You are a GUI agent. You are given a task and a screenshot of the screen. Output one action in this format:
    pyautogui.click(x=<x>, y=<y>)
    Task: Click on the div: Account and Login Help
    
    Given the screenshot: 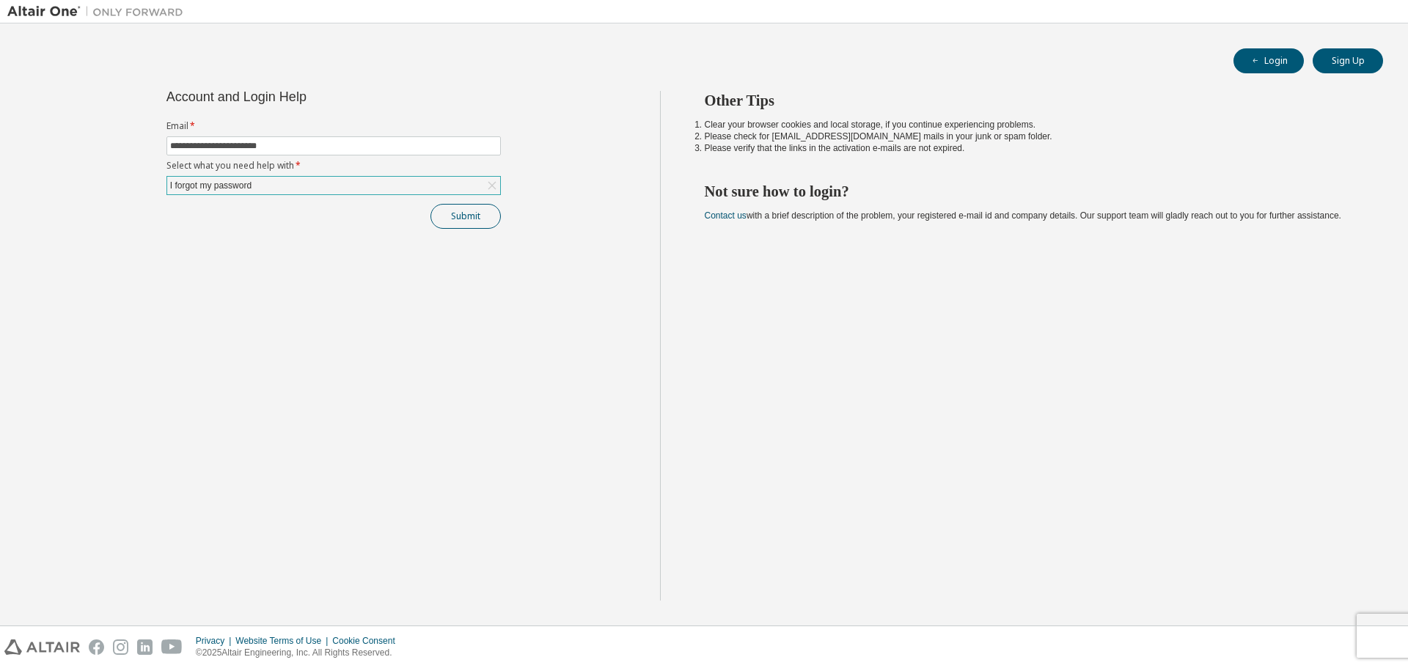 What is the action you would take?
    pyautogui.click(x=300, y=97)
    